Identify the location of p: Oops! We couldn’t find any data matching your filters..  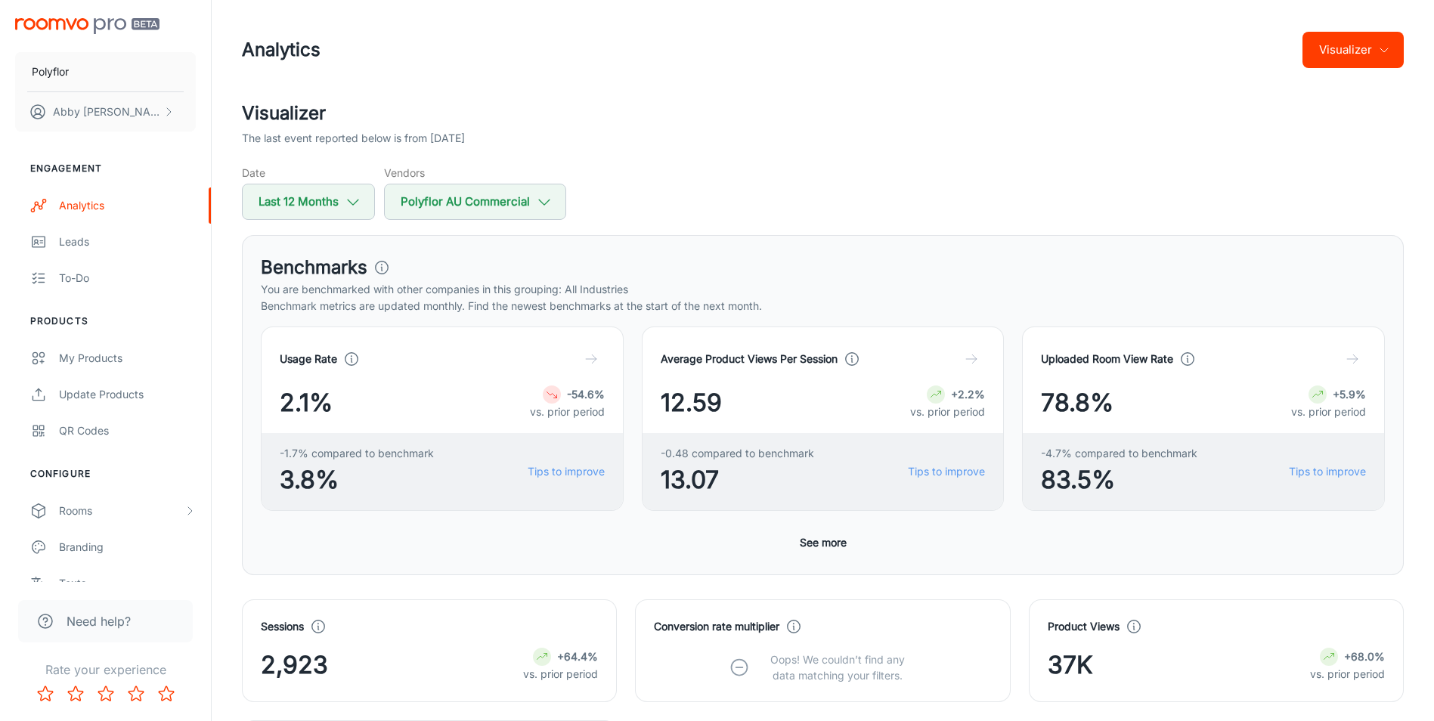
(838, 667).